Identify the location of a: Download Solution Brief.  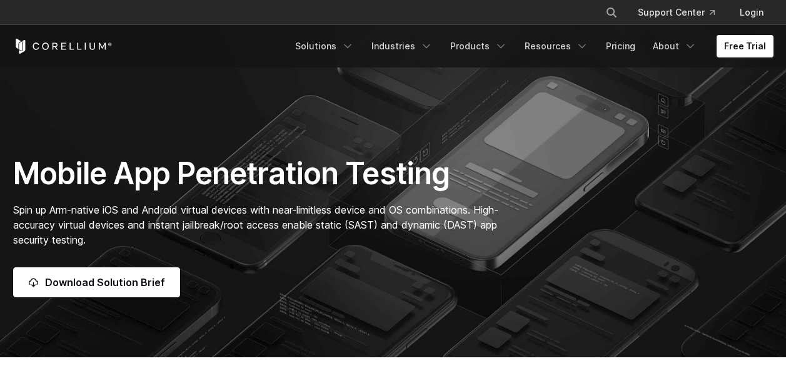
(96, 283).